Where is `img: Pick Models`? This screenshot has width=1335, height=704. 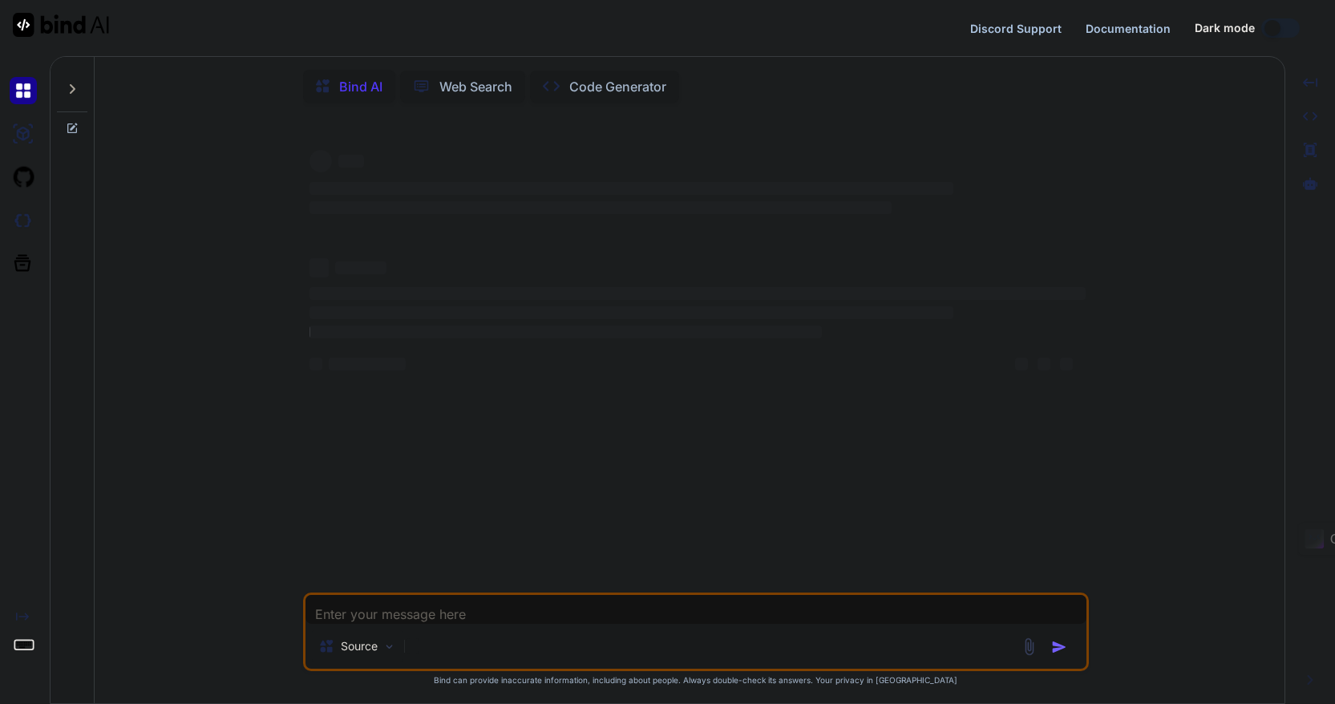 img: Pick Models is located at coordinates (389, 646).